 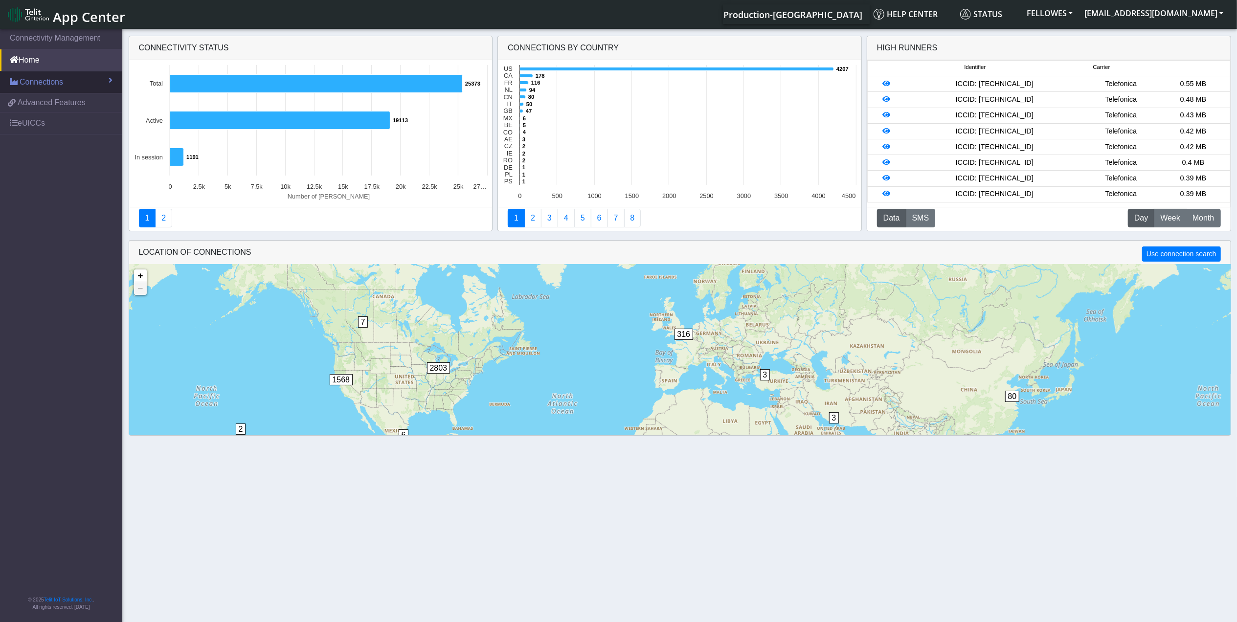 I want to click on button: Month, so click(x=1203, y=218).